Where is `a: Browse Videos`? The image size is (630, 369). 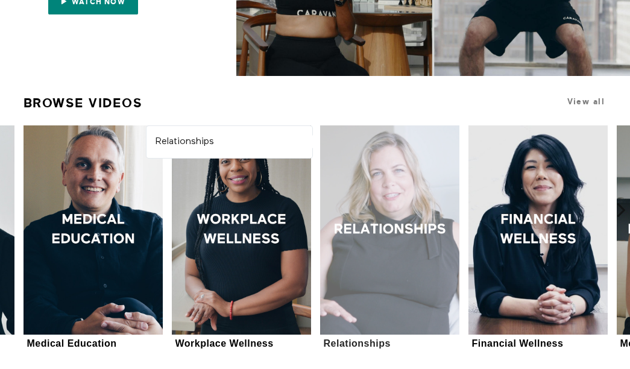
a: Browse Videos is located at coordinates (83, 103).